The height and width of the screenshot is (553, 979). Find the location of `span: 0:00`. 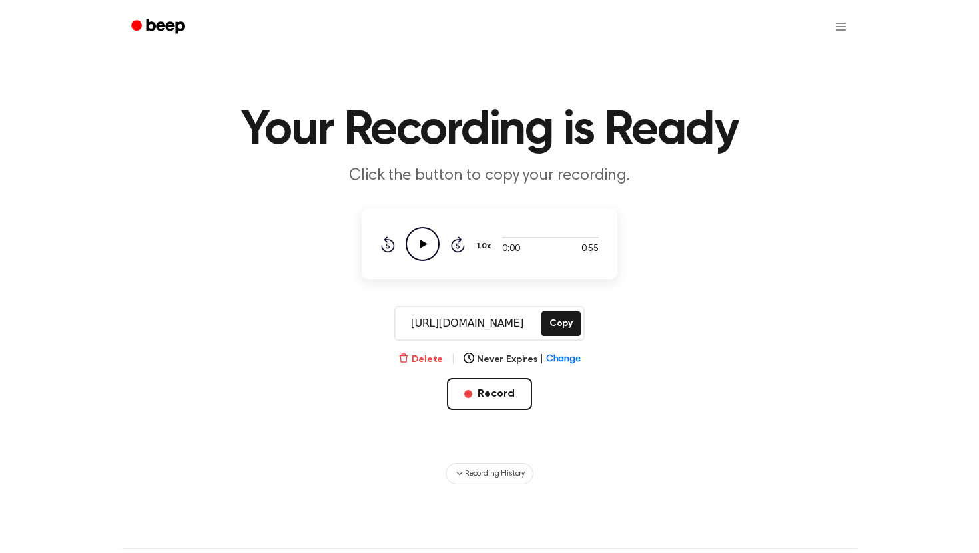

span: 0:00 is located at coordinates (511, 249).